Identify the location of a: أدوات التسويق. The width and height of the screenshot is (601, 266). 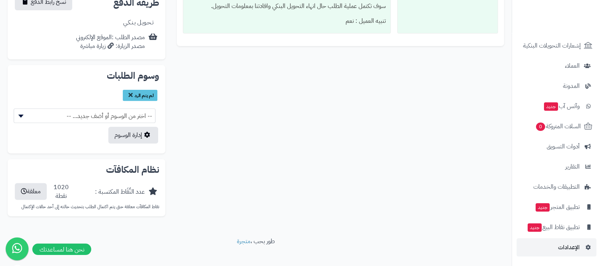
(556, 146).